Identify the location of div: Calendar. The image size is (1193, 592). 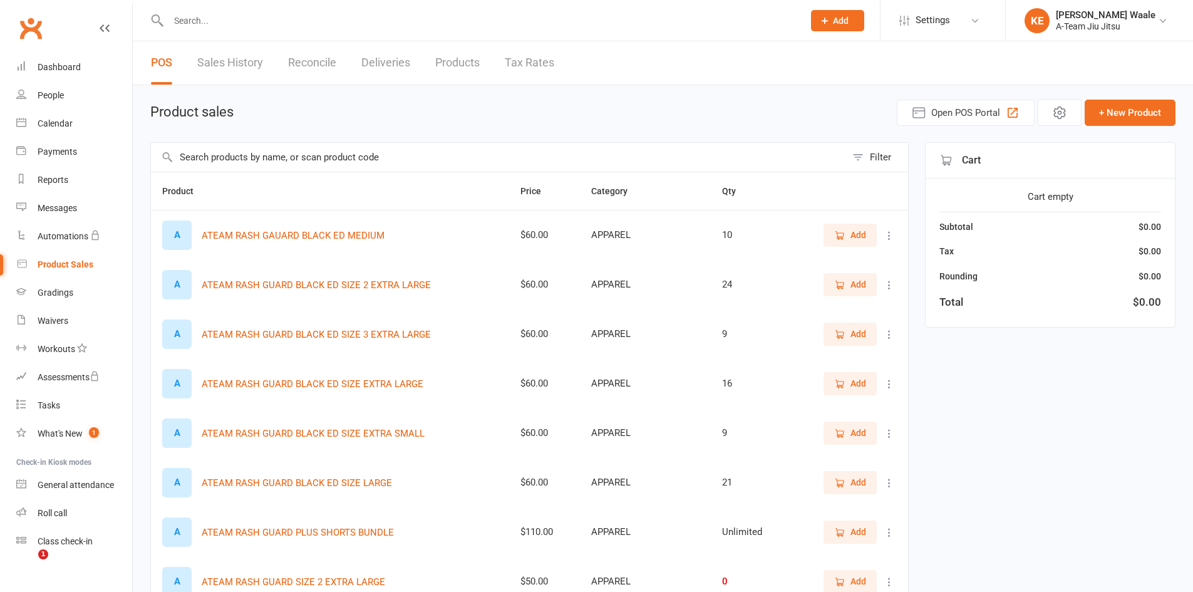
(55, 123).